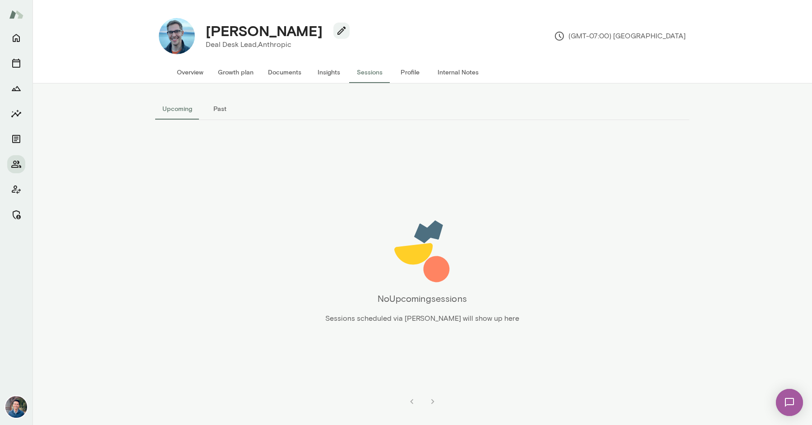 The image size is (812, 425). What do you see at coordinates (16, 88) in the screenshot?
I see `button: Growth Plan` at bounding box center [16, 88].